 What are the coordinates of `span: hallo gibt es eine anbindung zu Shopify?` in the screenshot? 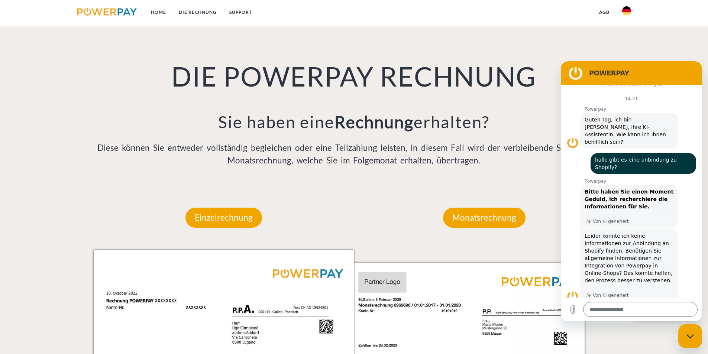 It's located at (82, 102).